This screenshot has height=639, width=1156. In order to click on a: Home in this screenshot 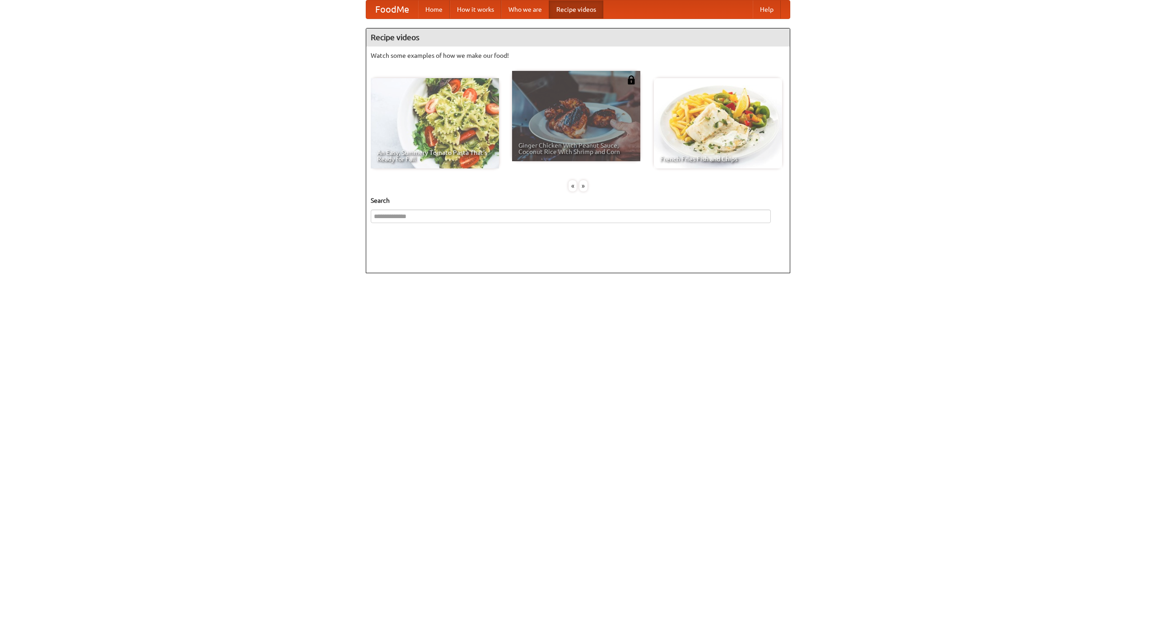, I will do `click(434, 9)`.